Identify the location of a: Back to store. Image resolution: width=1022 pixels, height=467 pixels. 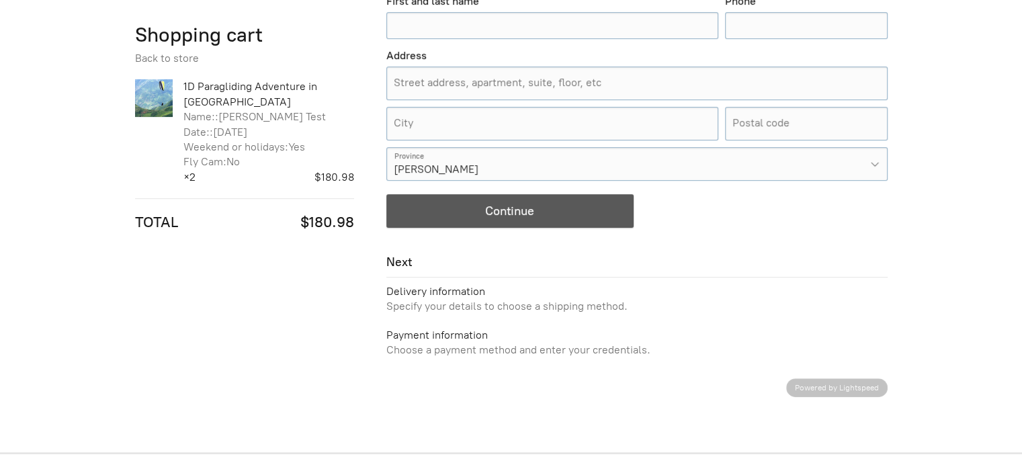
(167, 58).